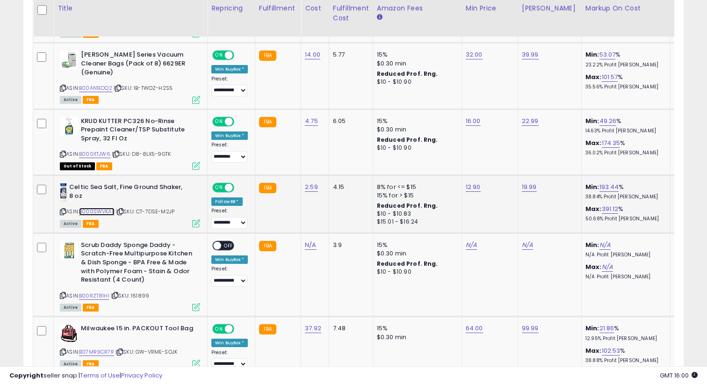 The width and height of the screenshot is (707, 385). I want to click on div: 6, so click(689, 121).